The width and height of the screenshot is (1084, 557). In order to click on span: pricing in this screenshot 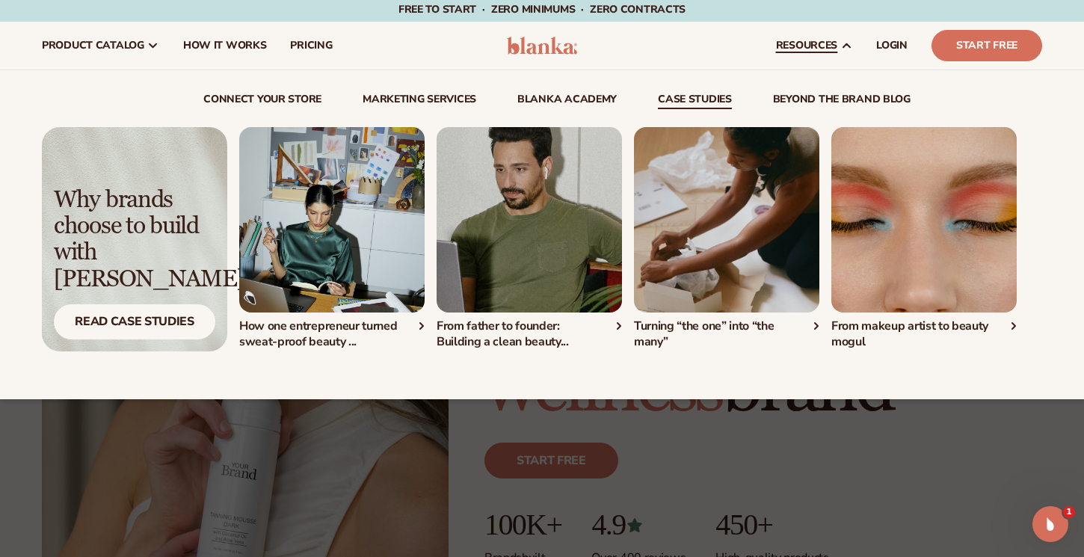, I will do `click(311, 46)`.